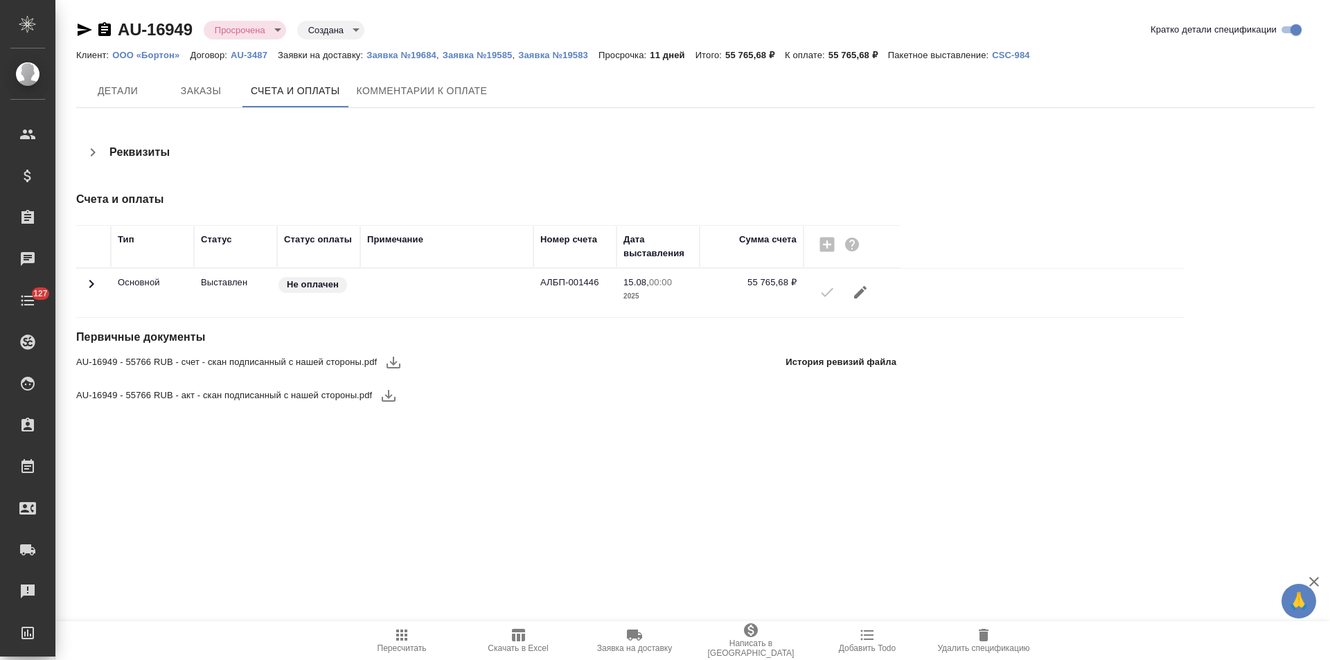 The image size is (1330, 660). Describe the element at coordinates (401, 55) in the screenshot. I see `button: Заявка №19684` at that location.